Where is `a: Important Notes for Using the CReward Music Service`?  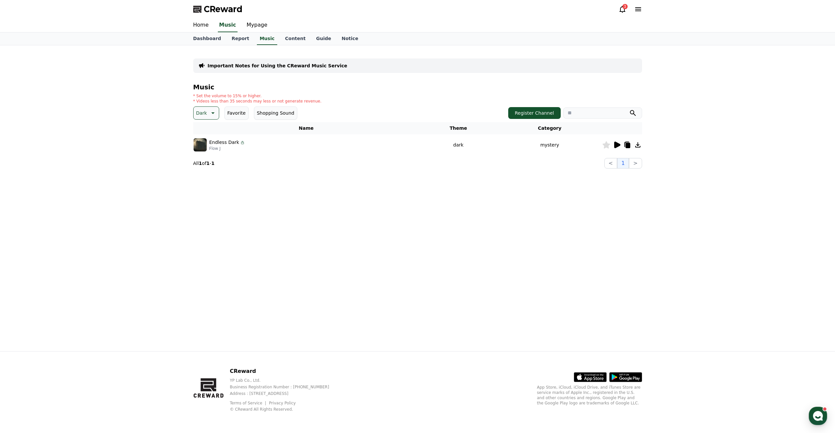 a: Important Notes for Using the CReward Music Service is located at coordinates (278, 66).